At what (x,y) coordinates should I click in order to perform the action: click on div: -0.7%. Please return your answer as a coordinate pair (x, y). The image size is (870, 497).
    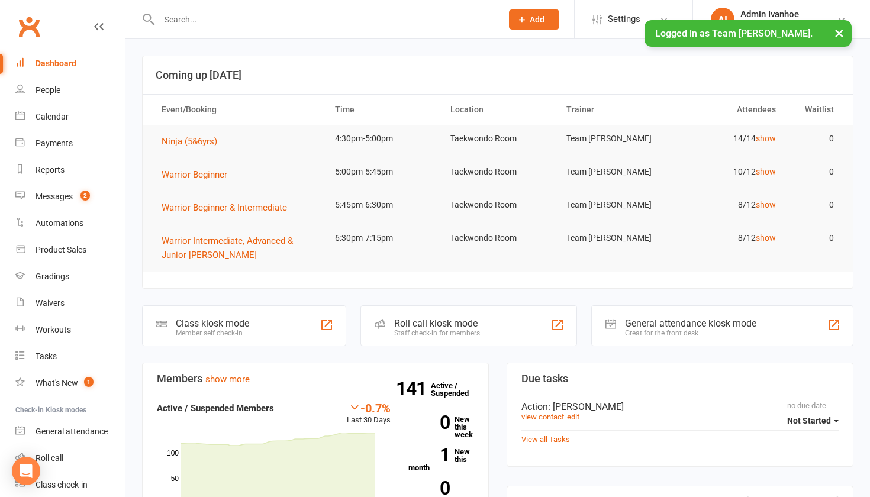
    Looking at the image, I should click on (369, 408).